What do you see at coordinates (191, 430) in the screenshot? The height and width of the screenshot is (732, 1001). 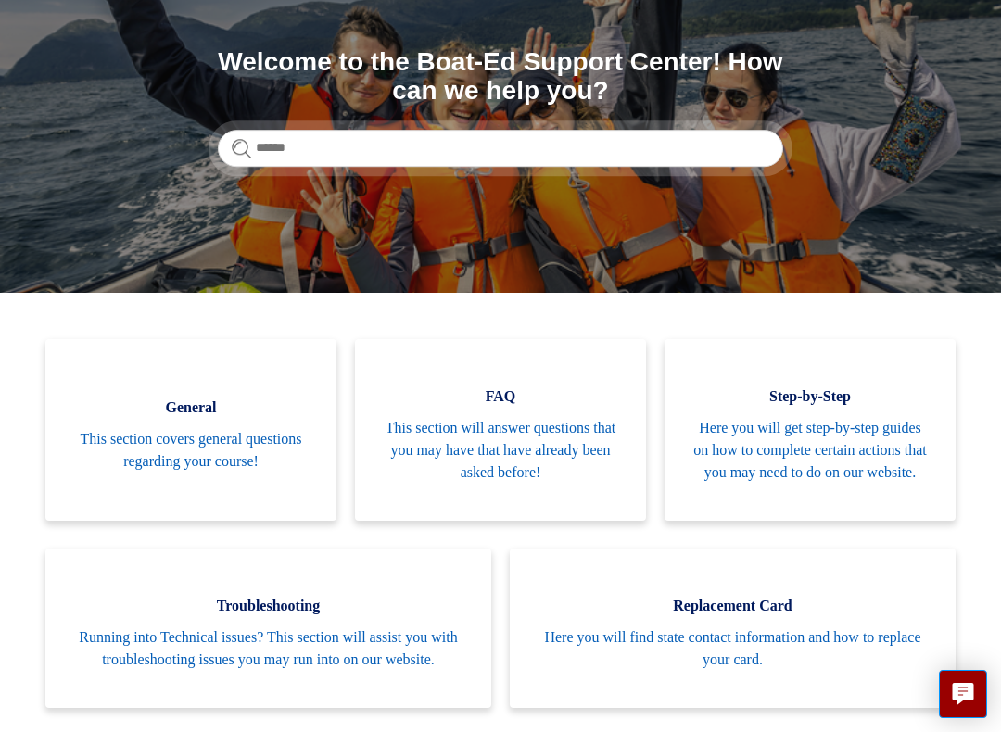 I see `a: General This section covers general questions regarding your course!` at bounding box center [191, 430].